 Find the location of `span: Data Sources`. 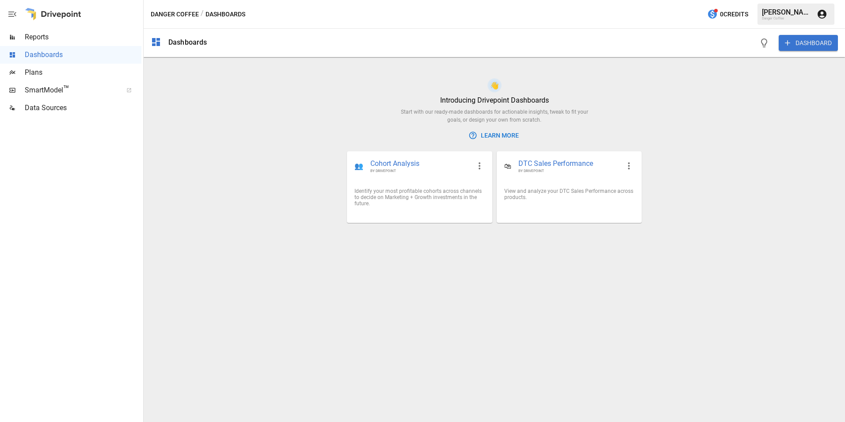

span: Data Sources is located at coordinates (83, 108).